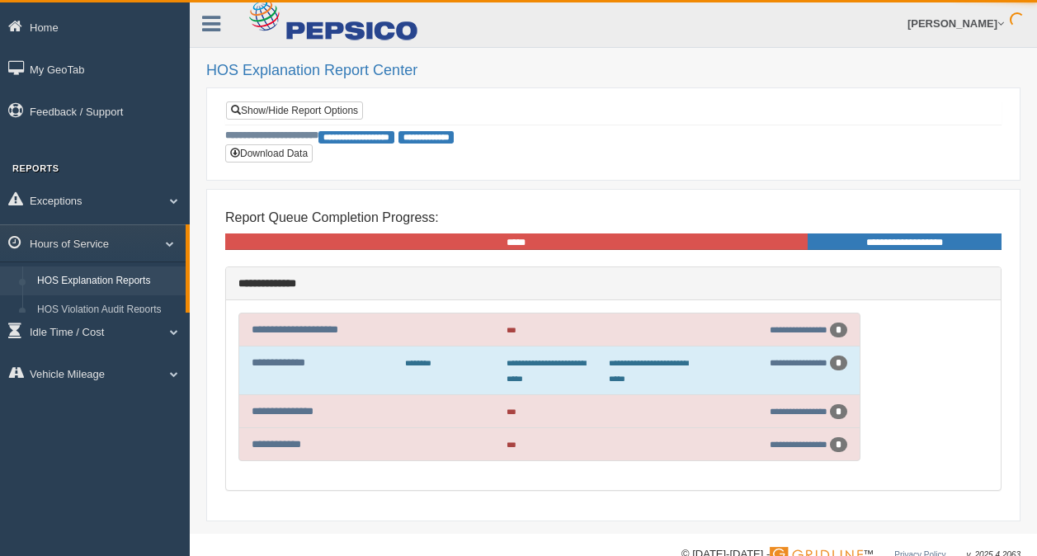 The height and width of the screenshot is (556, 1037). Describe the element at coordinates (107, 310) in the screenshot. I see `a: HOS Violation Audit Reports` at that location.